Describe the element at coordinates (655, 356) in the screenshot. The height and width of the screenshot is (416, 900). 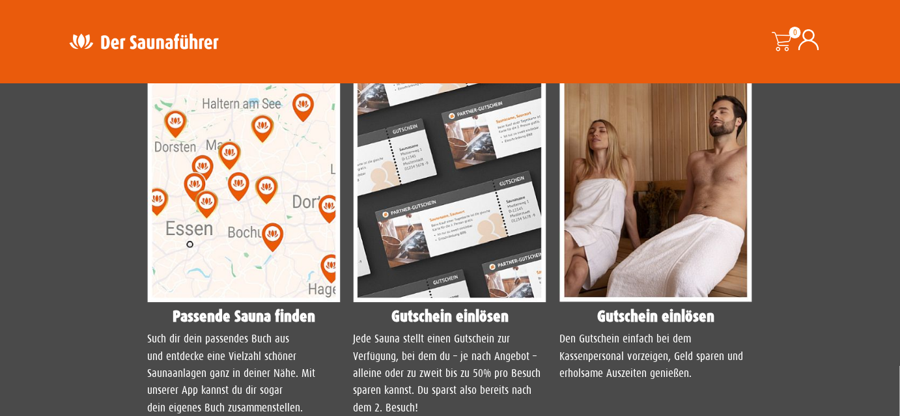
I see `p: Den Gutschein einfach bei dem Kassenpersonal vorzeigen, Geld sparen und erholsame Auszeiten genie...` at that location.